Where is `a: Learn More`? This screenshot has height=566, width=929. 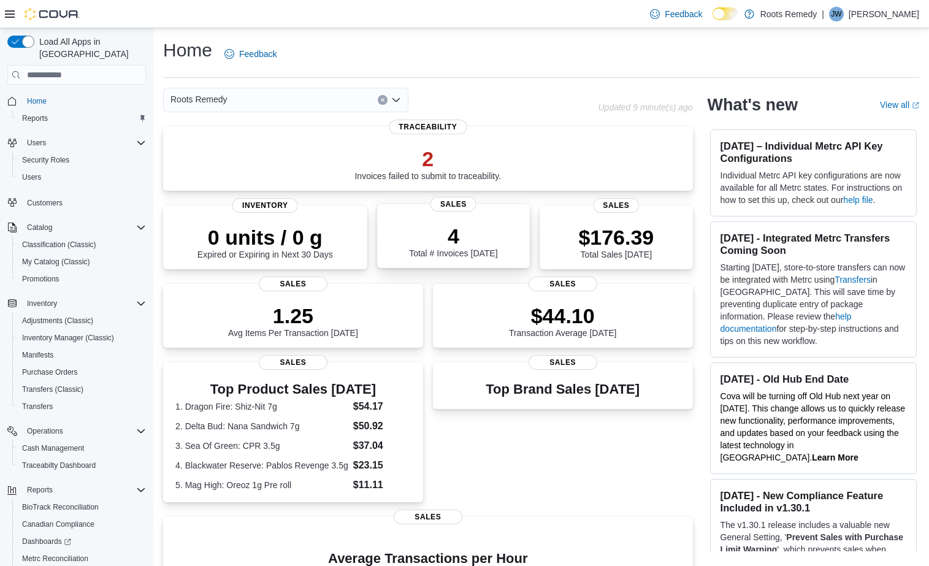
a: Learn More is located at coordinates (835, 457).